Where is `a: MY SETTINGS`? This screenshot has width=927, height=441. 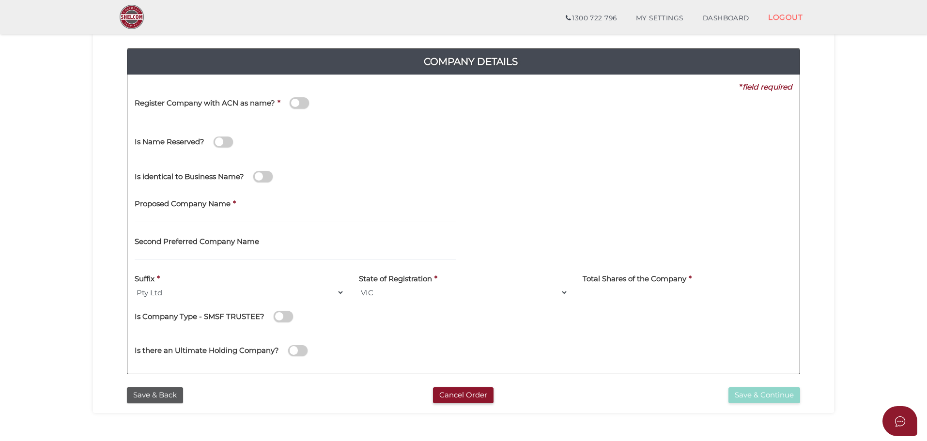
a: MY SETTINGS is located at coordinates (660, 18).